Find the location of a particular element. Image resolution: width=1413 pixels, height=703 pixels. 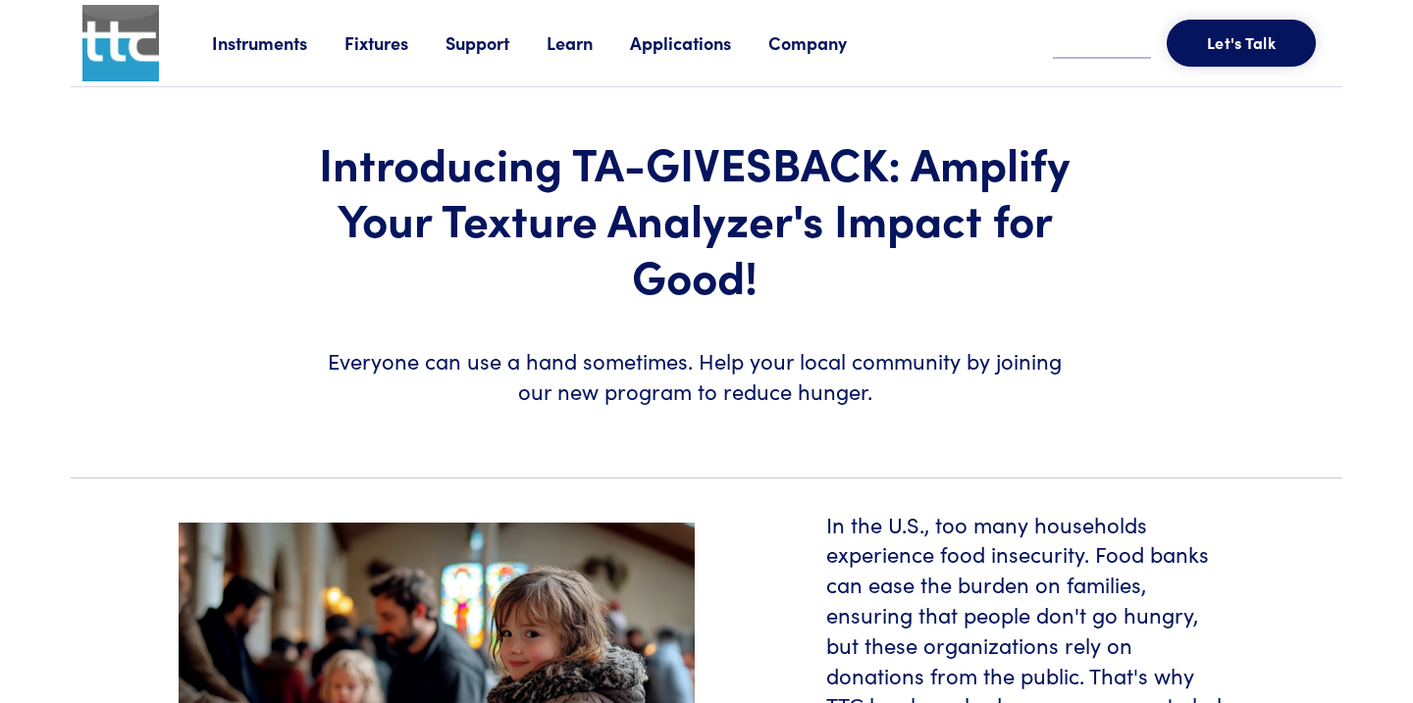

a: Company is located at coordinates (826, 42).